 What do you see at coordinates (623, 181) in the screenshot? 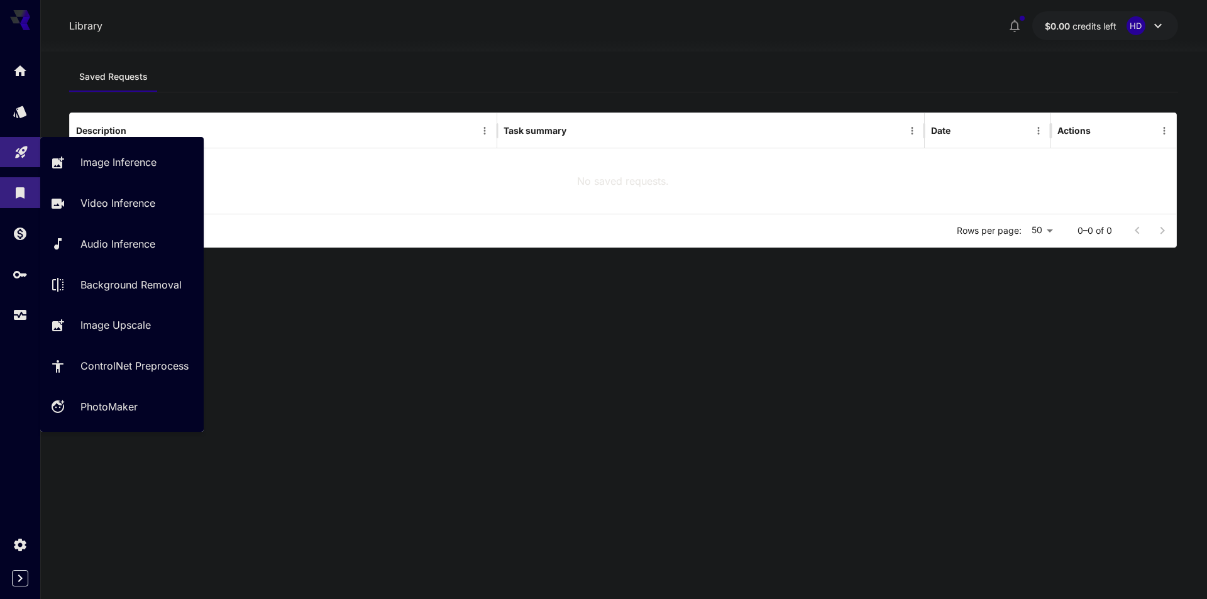
I see `p: No saved requests.` at bounding box center [623, 181].